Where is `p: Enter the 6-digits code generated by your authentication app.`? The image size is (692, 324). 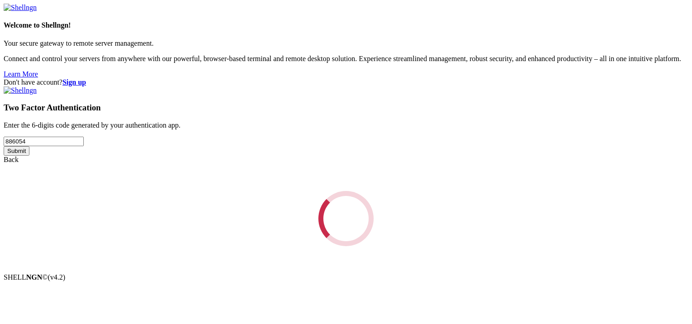
p: Enter the 6-digits code generated by your authentication app. is located at coordinates (346, 125).